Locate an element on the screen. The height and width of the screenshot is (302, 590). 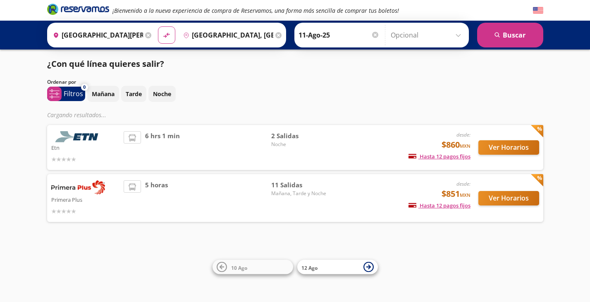
button: Buscar is located at coordinates (510, 35).